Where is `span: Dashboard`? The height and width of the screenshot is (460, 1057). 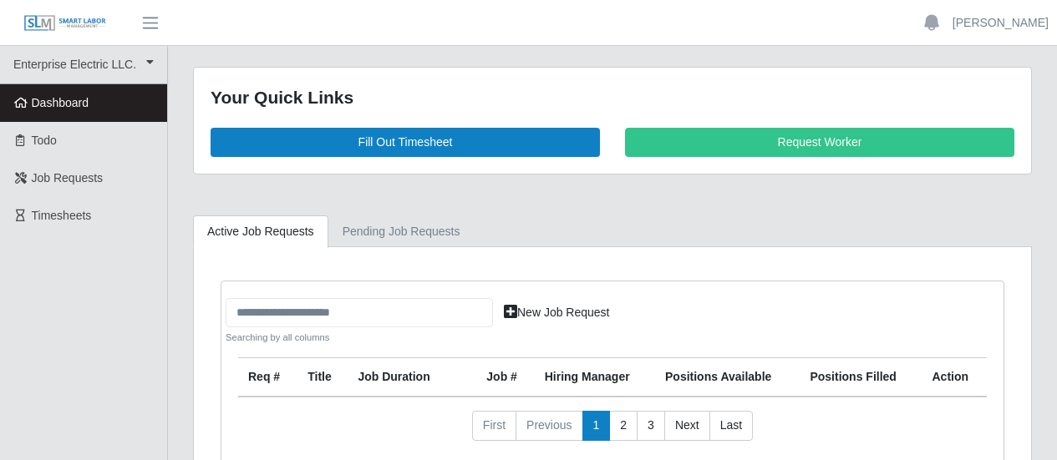 span: Dashboard is located at coordinates (60, 103).